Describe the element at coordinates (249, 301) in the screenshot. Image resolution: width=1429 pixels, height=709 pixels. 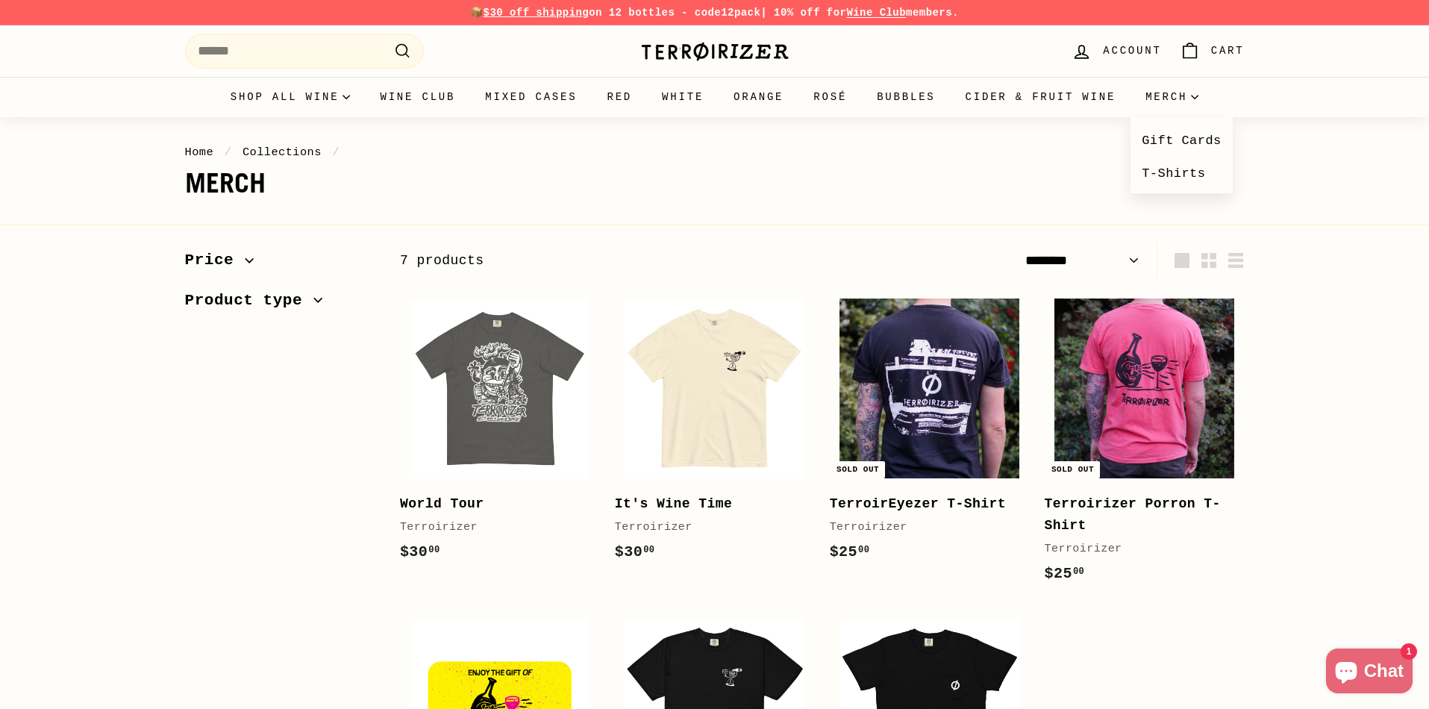
I see `span: Product type` at that location.